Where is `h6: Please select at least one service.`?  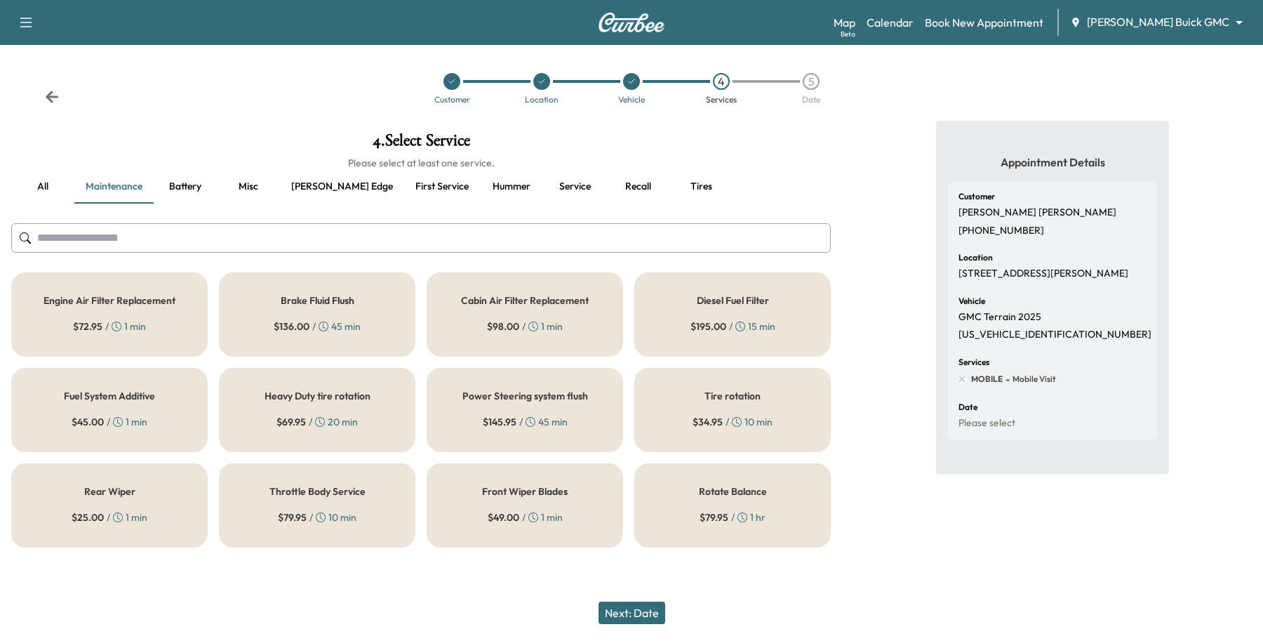
h6: Please select at least one service. is located at coordinates (421, 163).